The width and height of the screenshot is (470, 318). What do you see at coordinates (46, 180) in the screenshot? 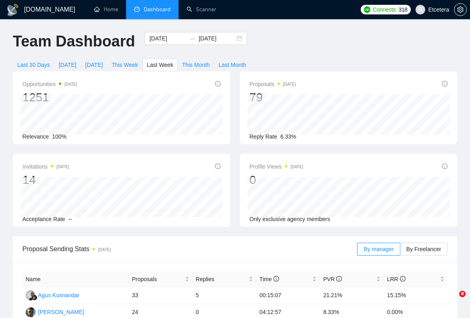
I see `div: 14` at bounding box center [46, 180].